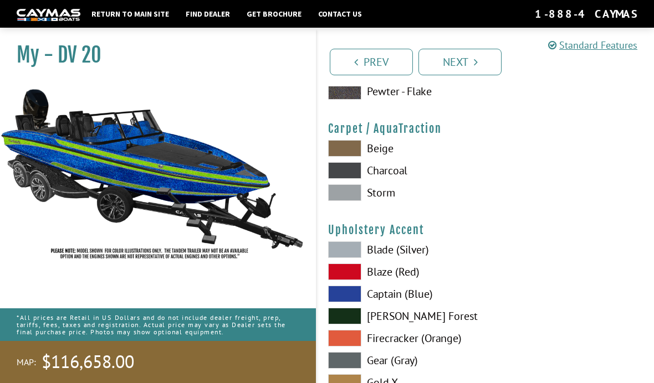 The height and width of the screenshot is (383, 654). I want to click on h4: Upholstery Accent, so click(485, 230).